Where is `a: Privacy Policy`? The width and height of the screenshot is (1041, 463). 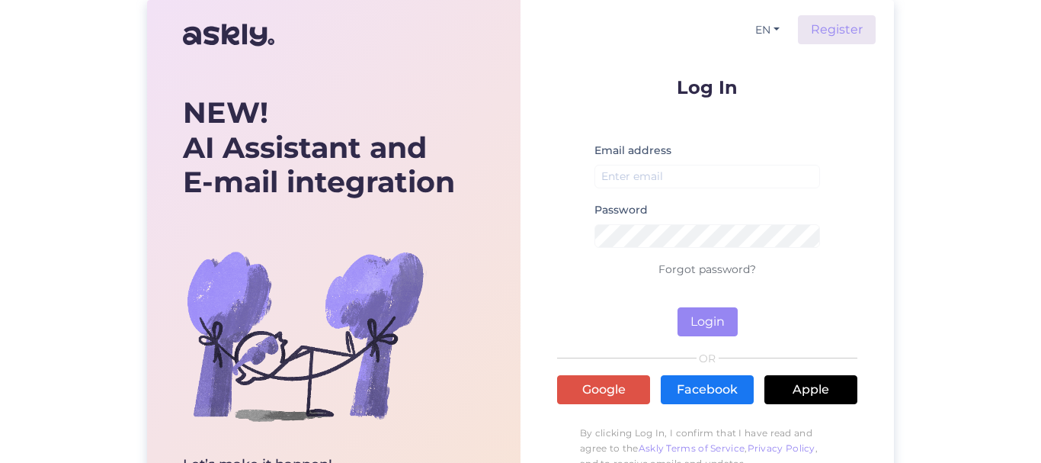 a: Privacy Policy is located at coordinates (781, 447).